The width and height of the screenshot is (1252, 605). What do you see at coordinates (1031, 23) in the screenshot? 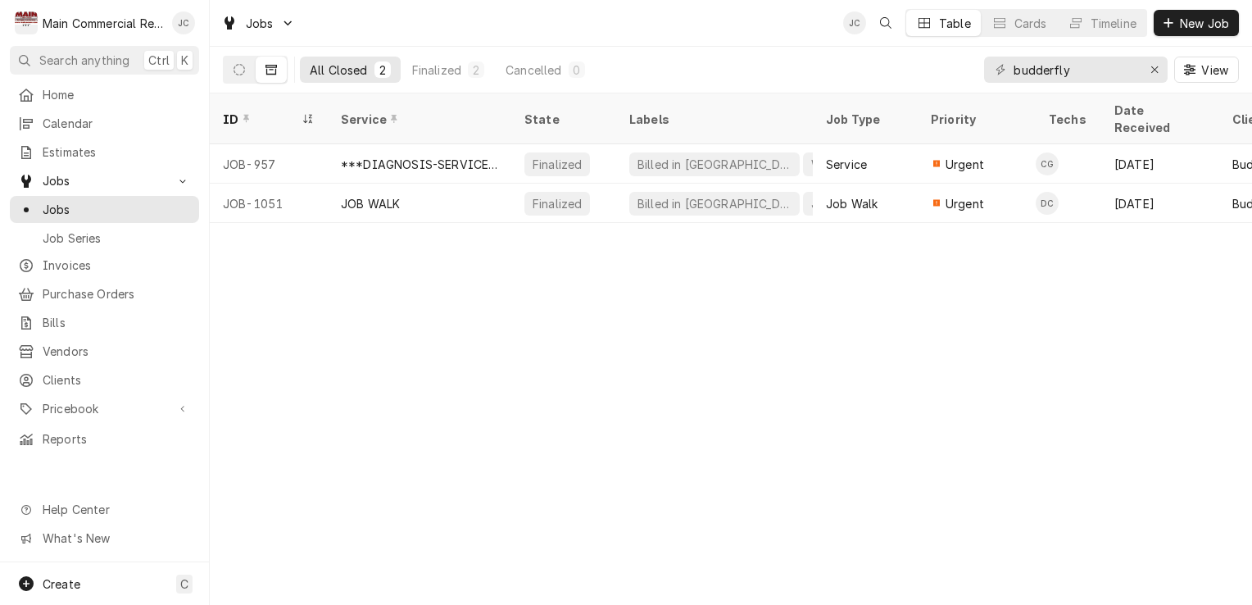
I see `div: Cards` at bounding box center [1031, 23].